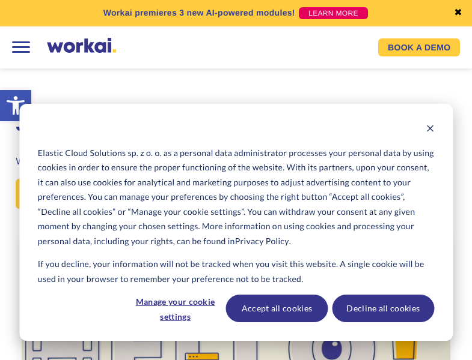  What do you see at coordinates (383, 309) in the screenshot?
I see `button: Decline all cookies` at bounding box center [383, 309].